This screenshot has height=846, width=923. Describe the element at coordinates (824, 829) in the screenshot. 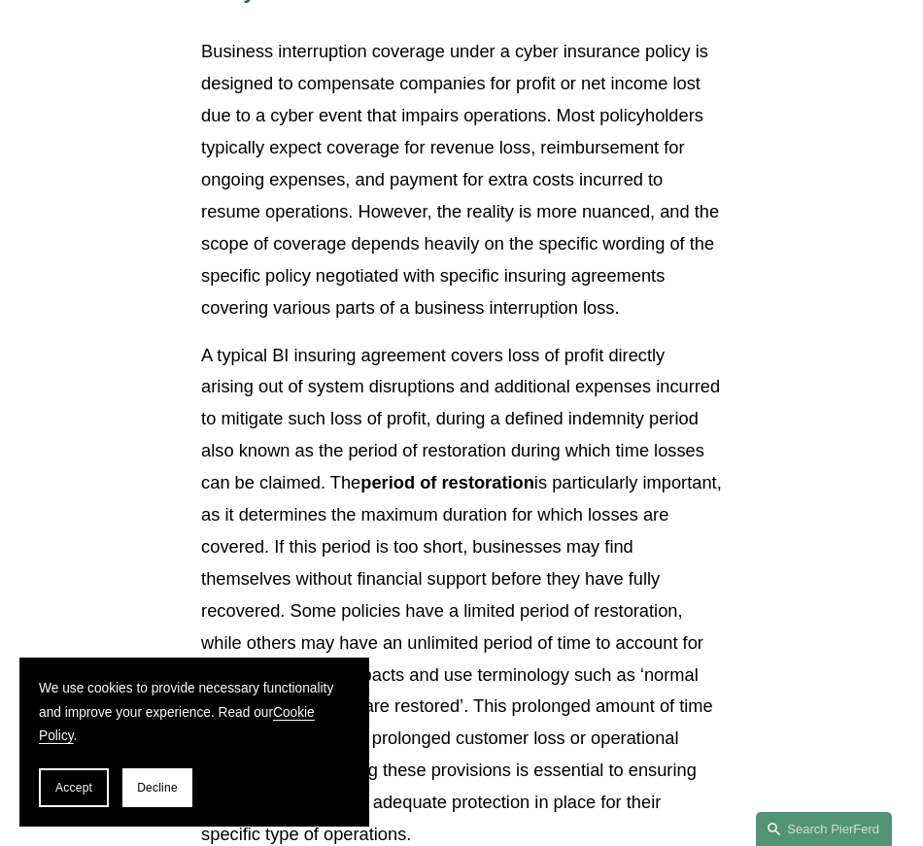

I see `a: Search this site` at that location.